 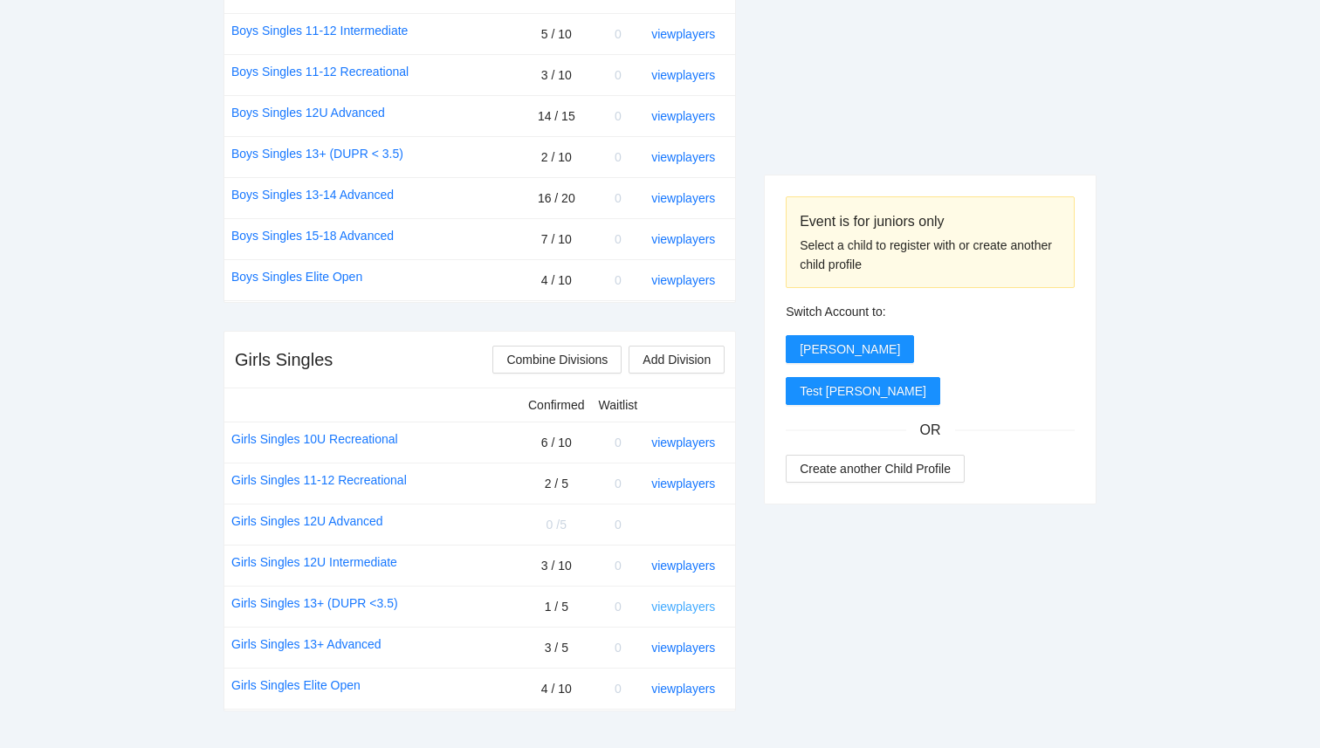 What do you see at coordinates (930, 429) in the screenshot?
I see `span: OR` at bounding box center [930, 429].